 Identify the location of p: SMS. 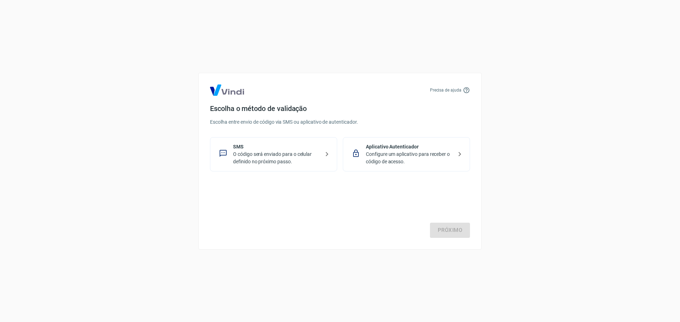
(276, 147).